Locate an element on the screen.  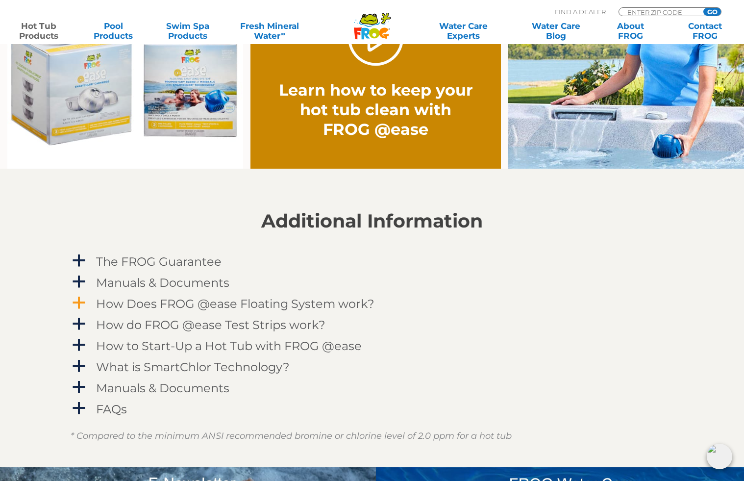
h4: What is SmartChlor Technology? is located at coordinates (193, 367).